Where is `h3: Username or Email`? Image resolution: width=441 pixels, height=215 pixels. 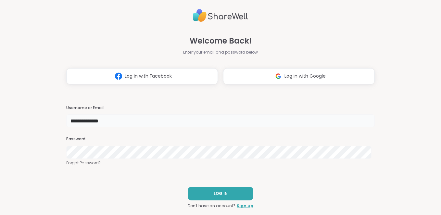
h3: Username or Email is located at coordinates (221, 108).